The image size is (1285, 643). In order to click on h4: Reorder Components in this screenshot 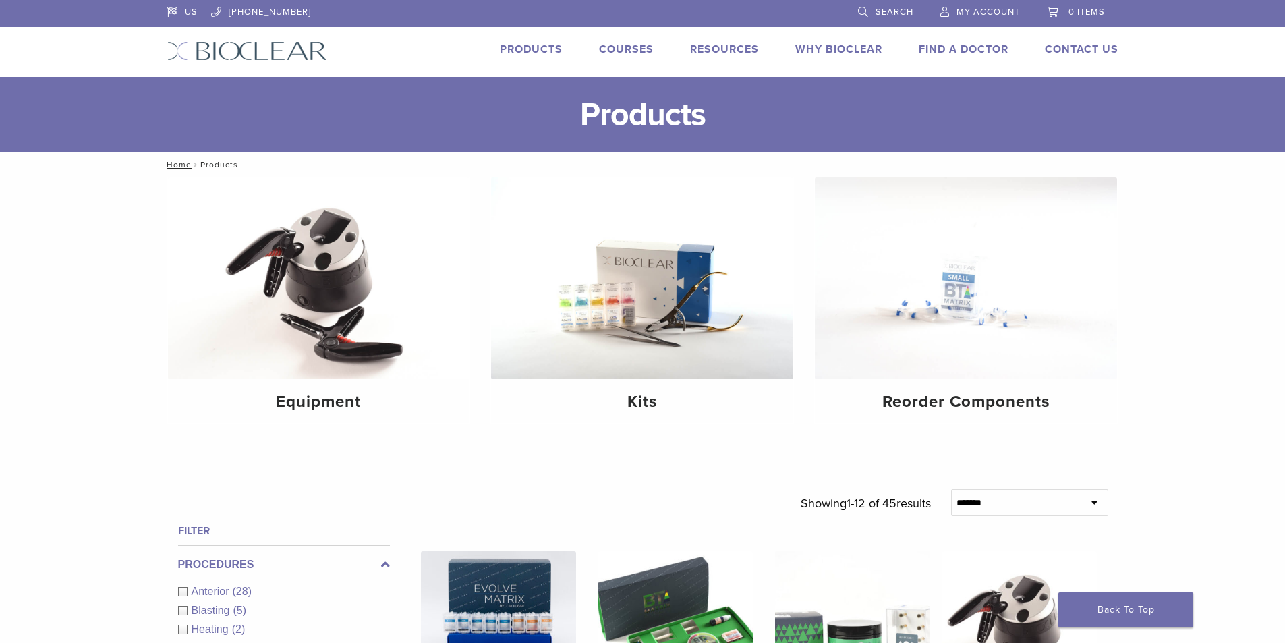, I will do `click(966, 402)`.